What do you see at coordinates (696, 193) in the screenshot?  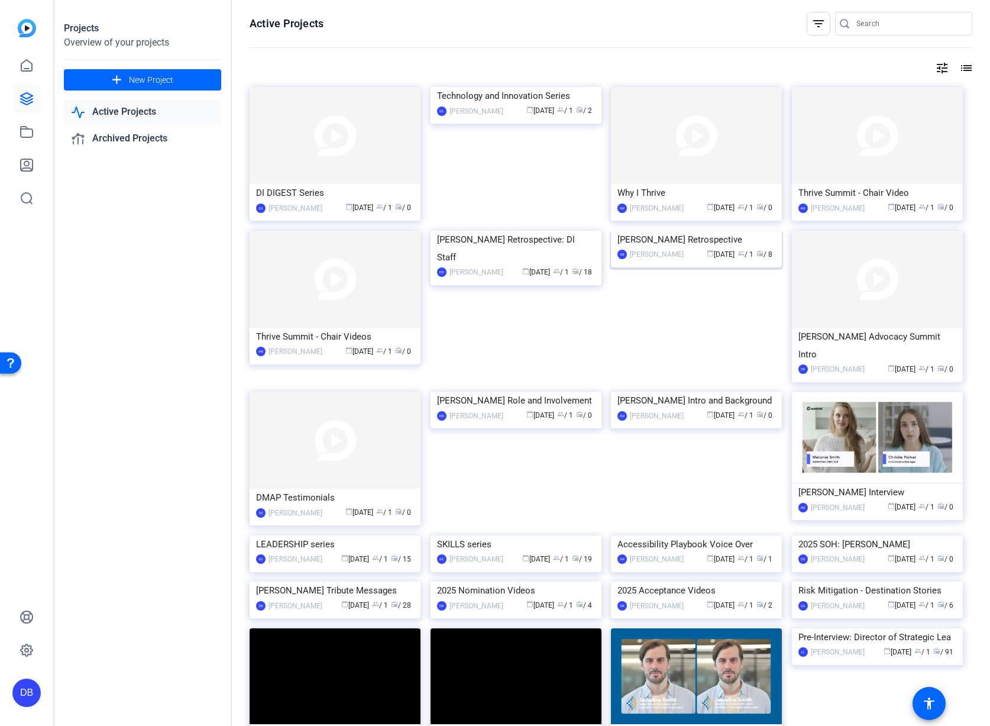 I see `div: Why I Thrive` at bounding box center [696, 193].